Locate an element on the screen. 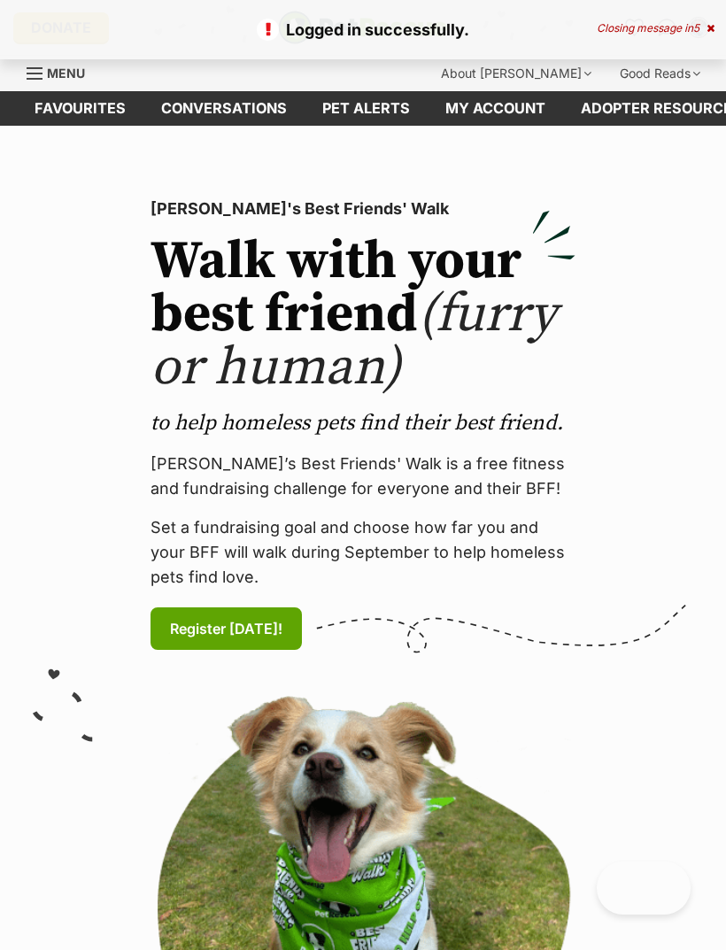 The width and height of the screenshot is (726, 950). a: Menu is located at coordinates (62, 72).